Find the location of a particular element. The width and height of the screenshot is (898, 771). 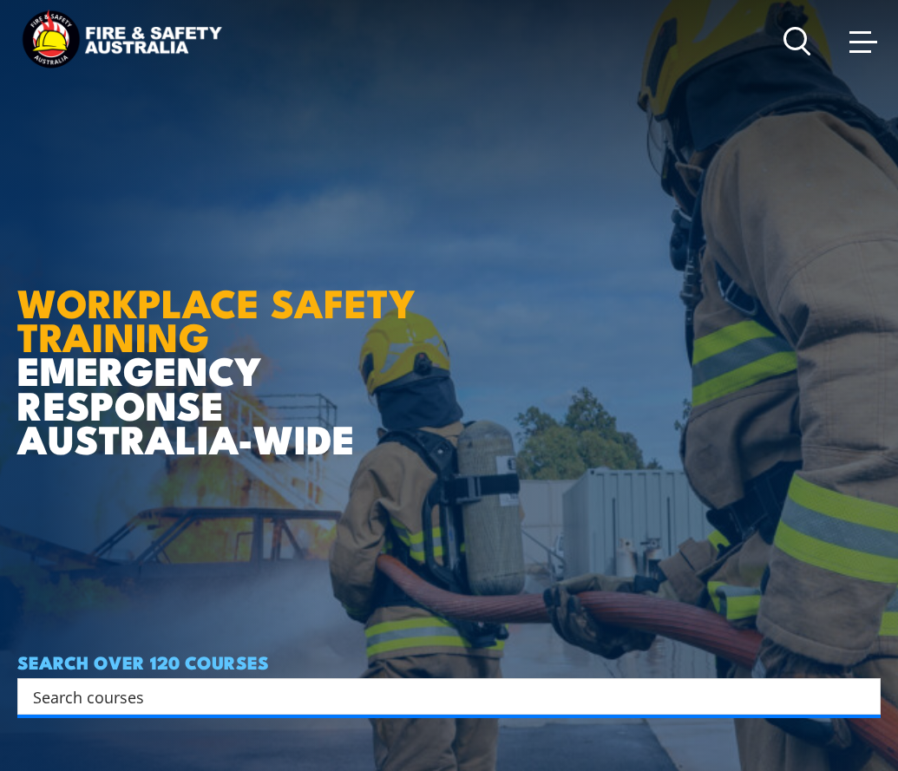

h1: EMERGENCY RESPONSE AUSTRALIA-WIDE is located at coordinates (229, 326).